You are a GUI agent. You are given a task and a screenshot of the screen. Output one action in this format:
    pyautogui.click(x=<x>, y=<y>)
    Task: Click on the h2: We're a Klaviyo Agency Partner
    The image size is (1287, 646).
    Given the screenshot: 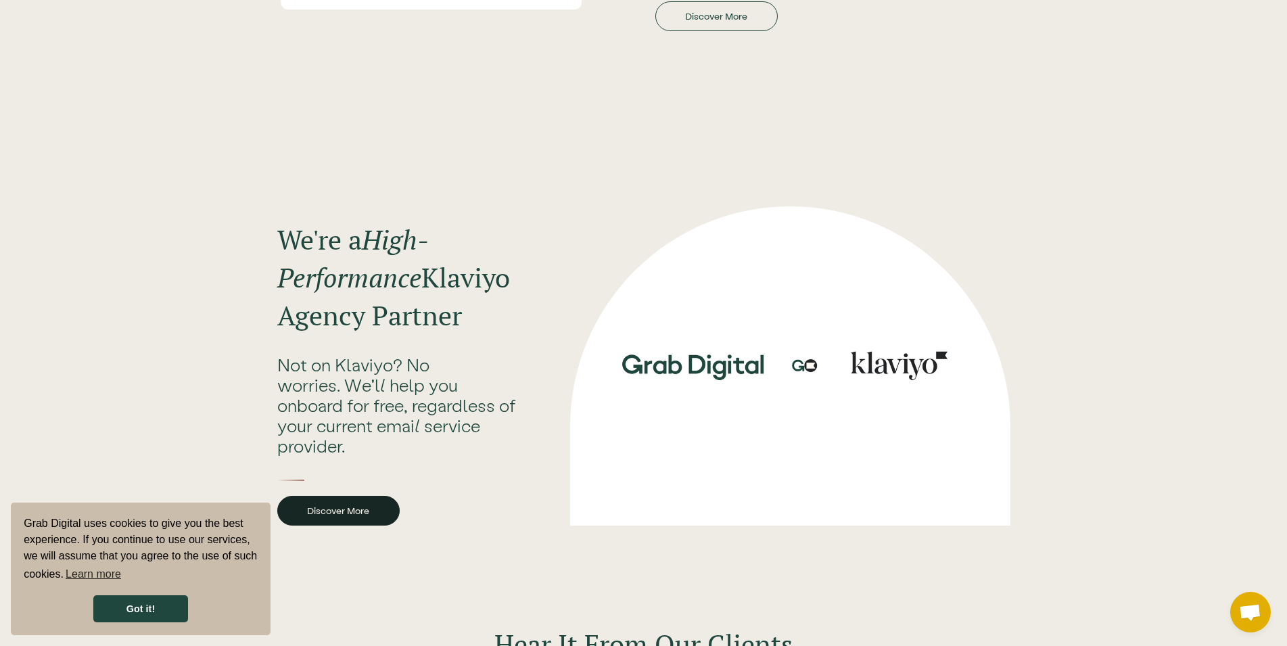 What is the action you would take?
    pyautogui.click(x=400, y=277)
    